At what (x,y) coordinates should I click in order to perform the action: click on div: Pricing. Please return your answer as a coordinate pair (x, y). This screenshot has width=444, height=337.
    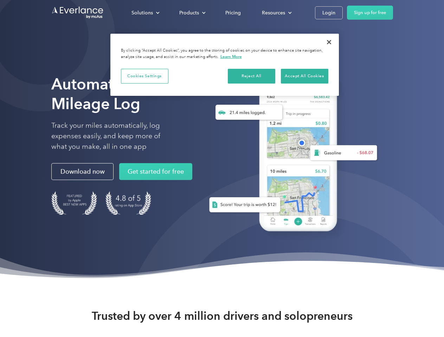
    Looking at the image, I should click on (233, 13).